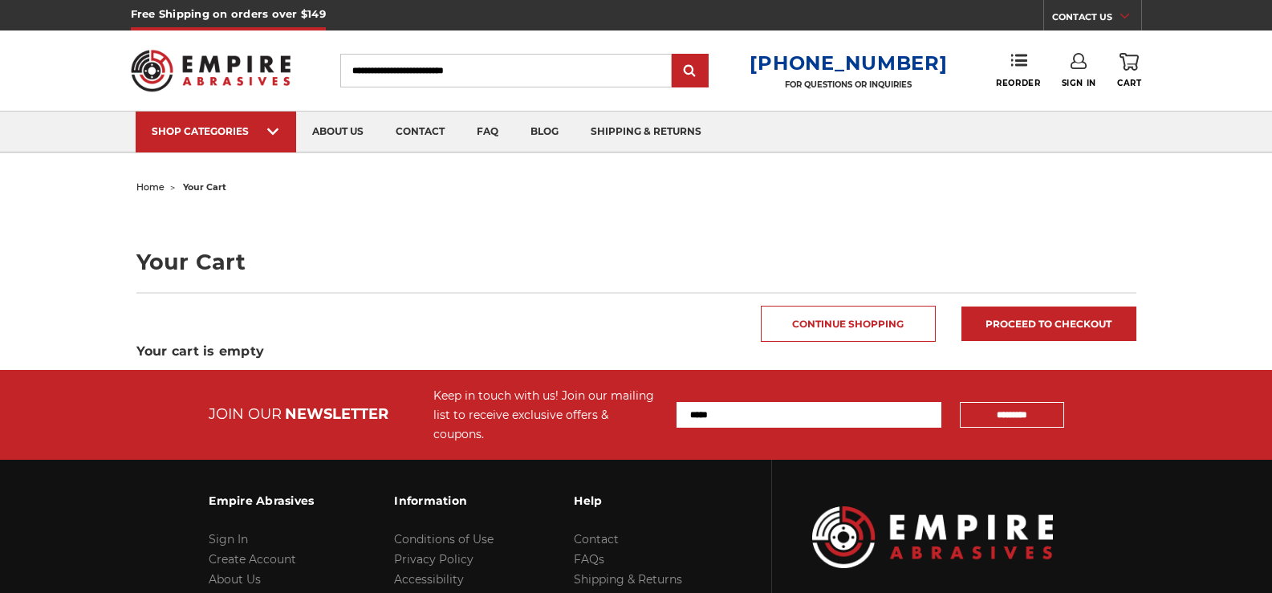 This screenshot has height=593, width=1272. I want to click on a: Privacy Policy, so click(434, 560).